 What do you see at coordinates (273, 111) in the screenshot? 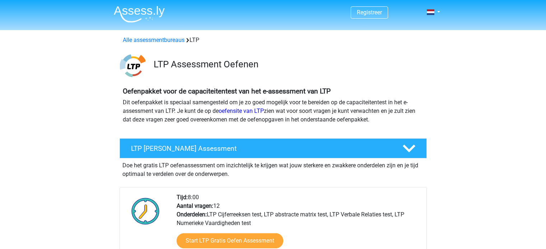
I see `p: Dit oefenpakket is speciaal samengesteld om je zo goed mogelijk voor te bereiden op de capaciteit...` at bounding box center [273, 111].